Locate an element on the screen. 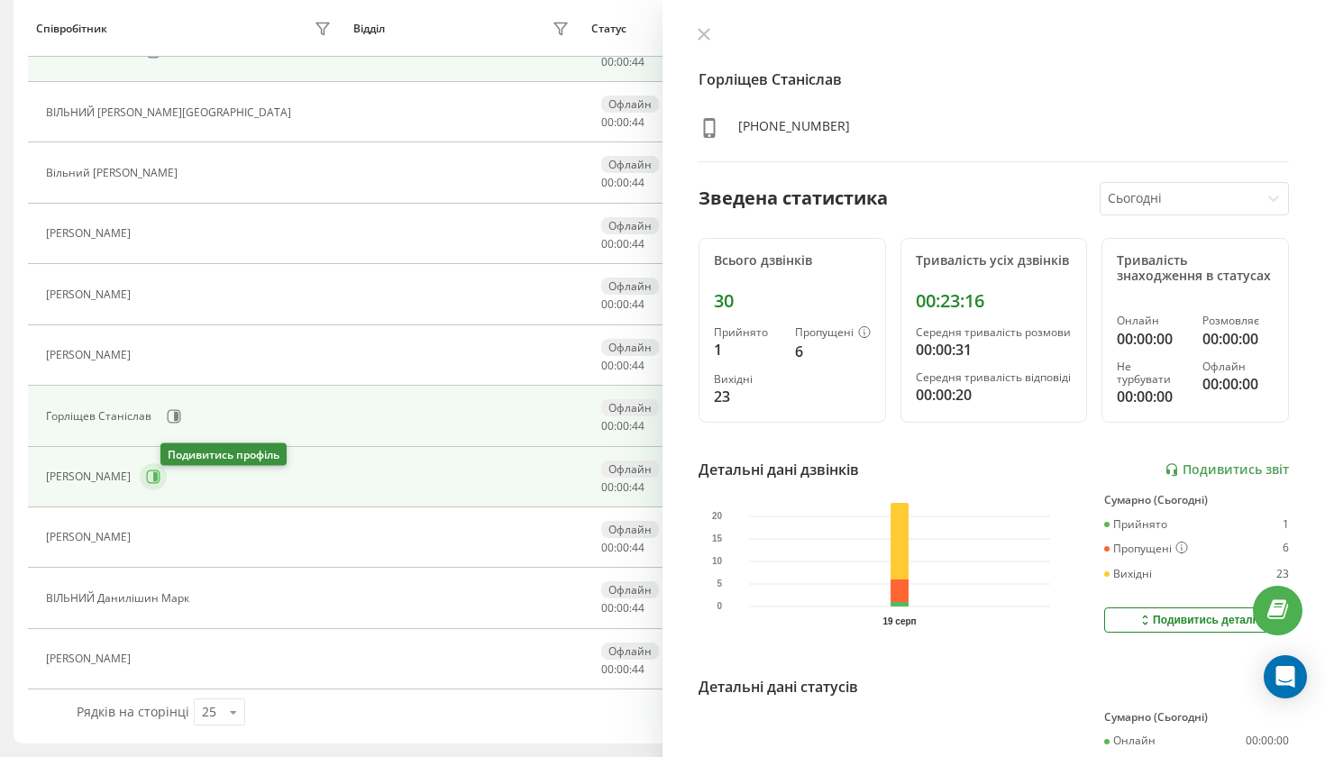 The width and height of the screenshot is (1325, 757). text: 5 is located at coordinates (720, 584).